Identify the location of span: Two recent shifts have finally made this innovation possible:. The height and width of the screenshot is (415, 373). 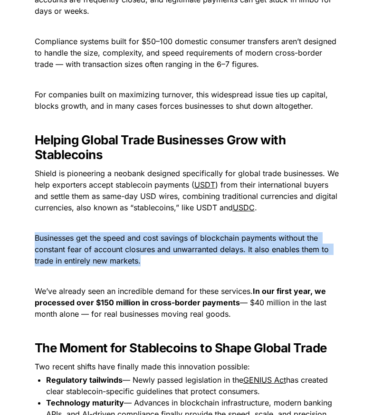
(142, 367).